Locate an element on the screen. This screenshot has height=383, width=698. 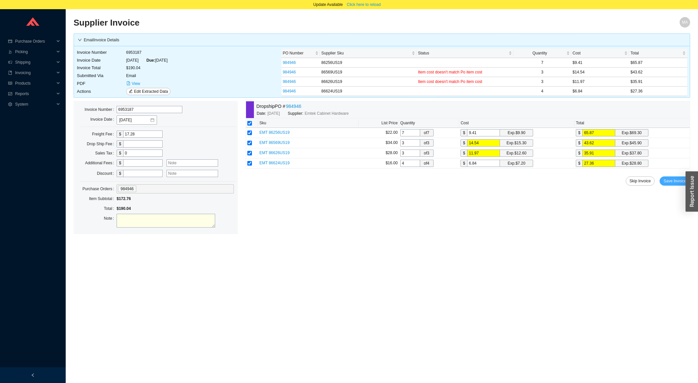
span: of 7 is located at coordinates (426, 133).